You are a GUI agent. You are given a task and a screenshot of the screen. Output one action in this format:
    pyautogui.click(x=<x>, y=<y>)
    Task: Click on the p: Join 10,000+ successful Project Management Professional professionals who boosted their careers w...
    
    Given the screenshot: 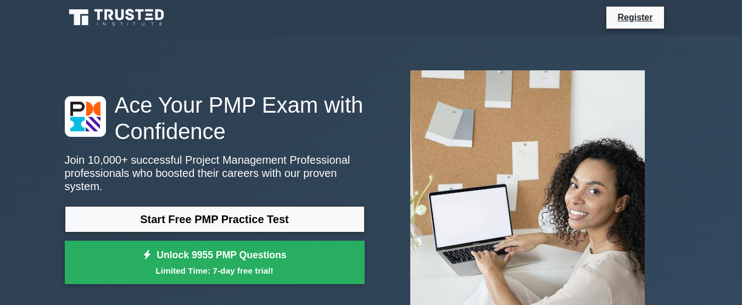 What is the action you would take?
    pyautogui.click(x=215, y=173)
    